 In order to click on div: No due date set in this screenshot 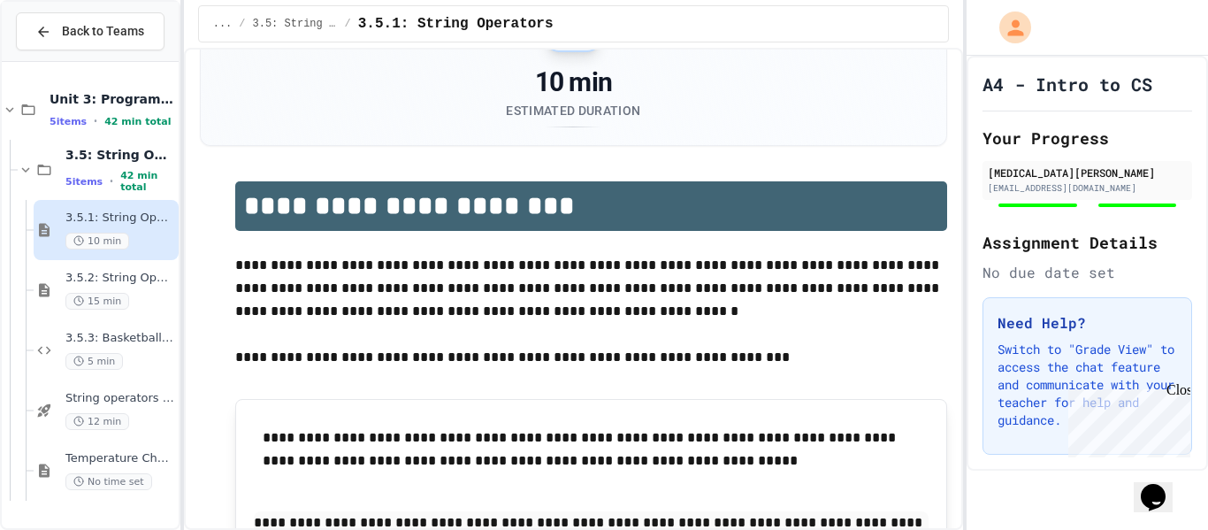, I will do `click(1087, 272)`.